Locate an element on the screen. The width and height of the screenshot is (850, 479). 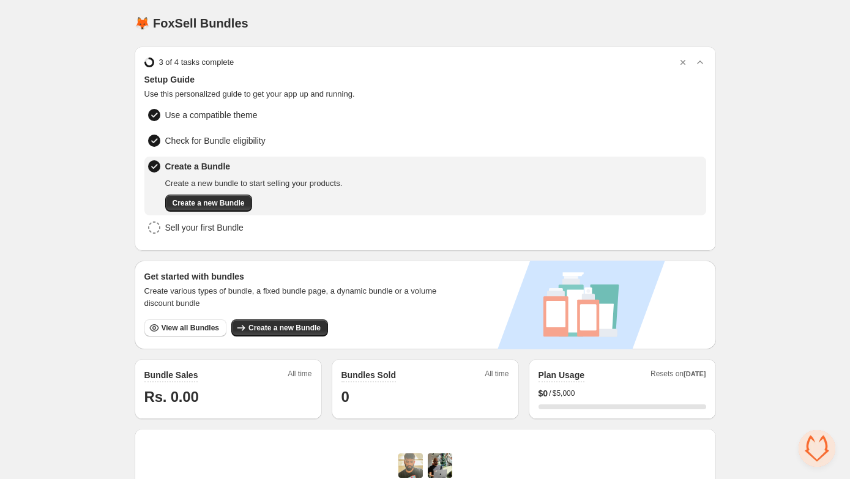
img: Prakhar is located at coordinates (440, 466).